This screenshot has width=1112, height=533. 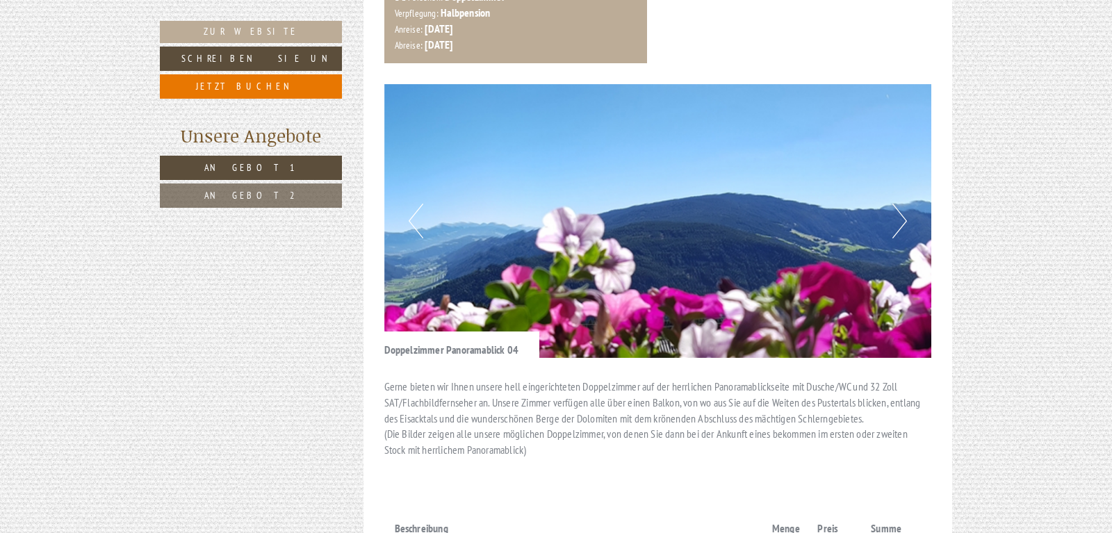 What do you see at coordinates (465, 13) in the screenshot?
I see `b: Halbpension` at bounding box center [465, 13].